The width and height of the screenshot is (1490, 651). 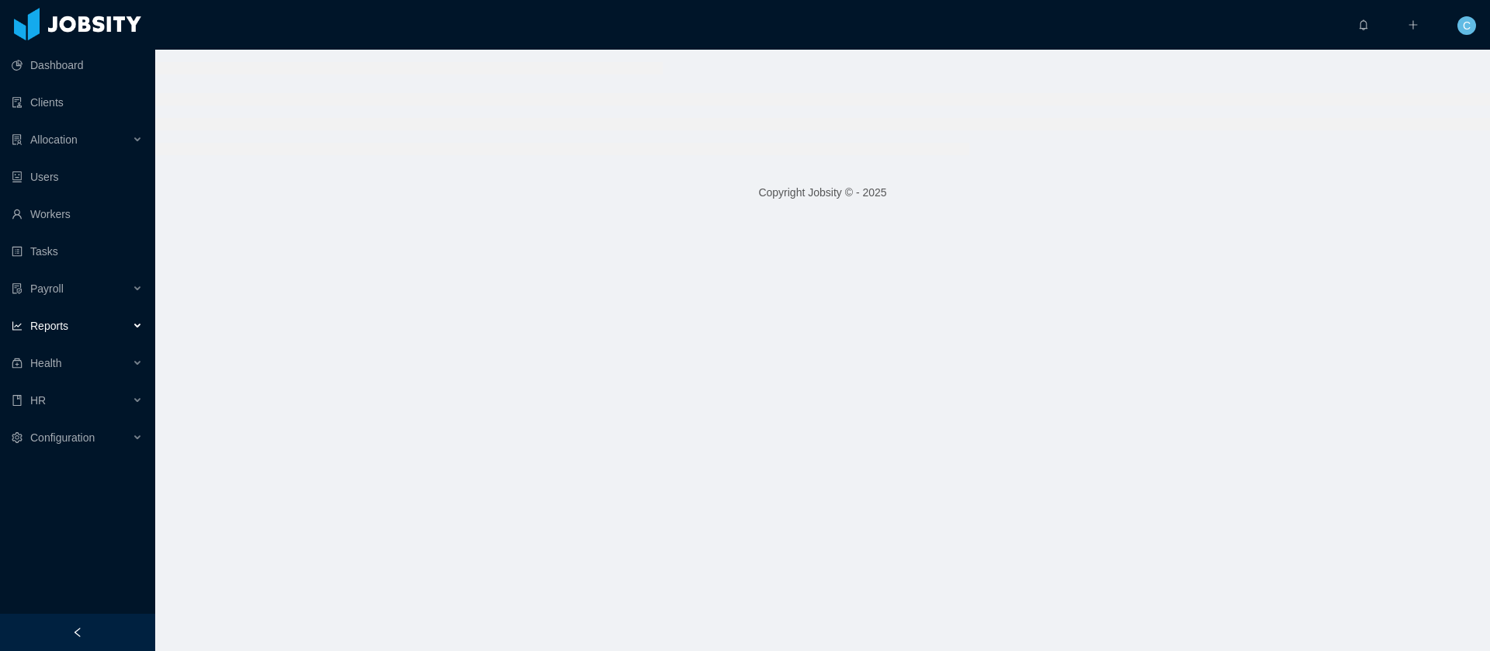 What do you see at coordinates (77, 65) in the screenshot?
I see `a: icon: pie-chartDashboard` at bounding box center [77, 65].